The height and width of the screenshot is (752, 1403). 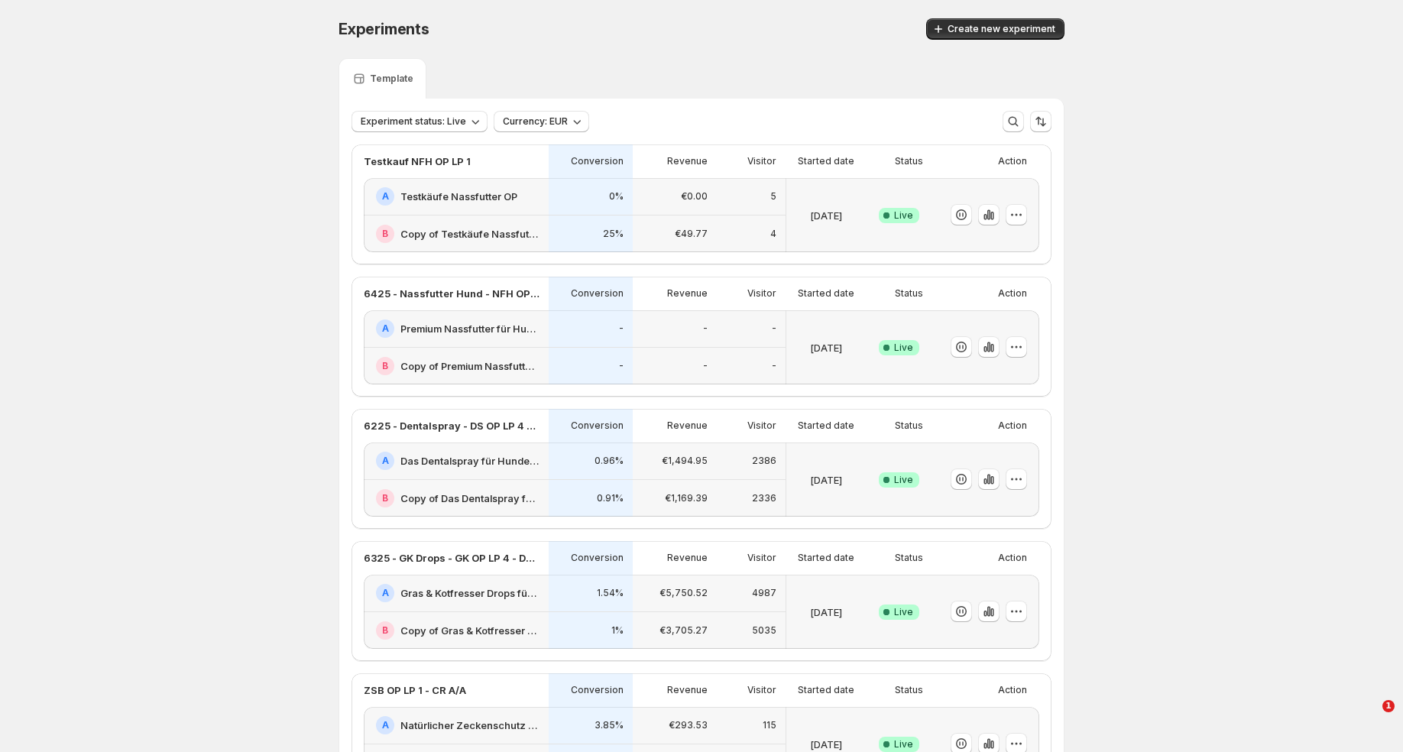 I want to click on button: Create new experiment, so click(x=995, y=29).